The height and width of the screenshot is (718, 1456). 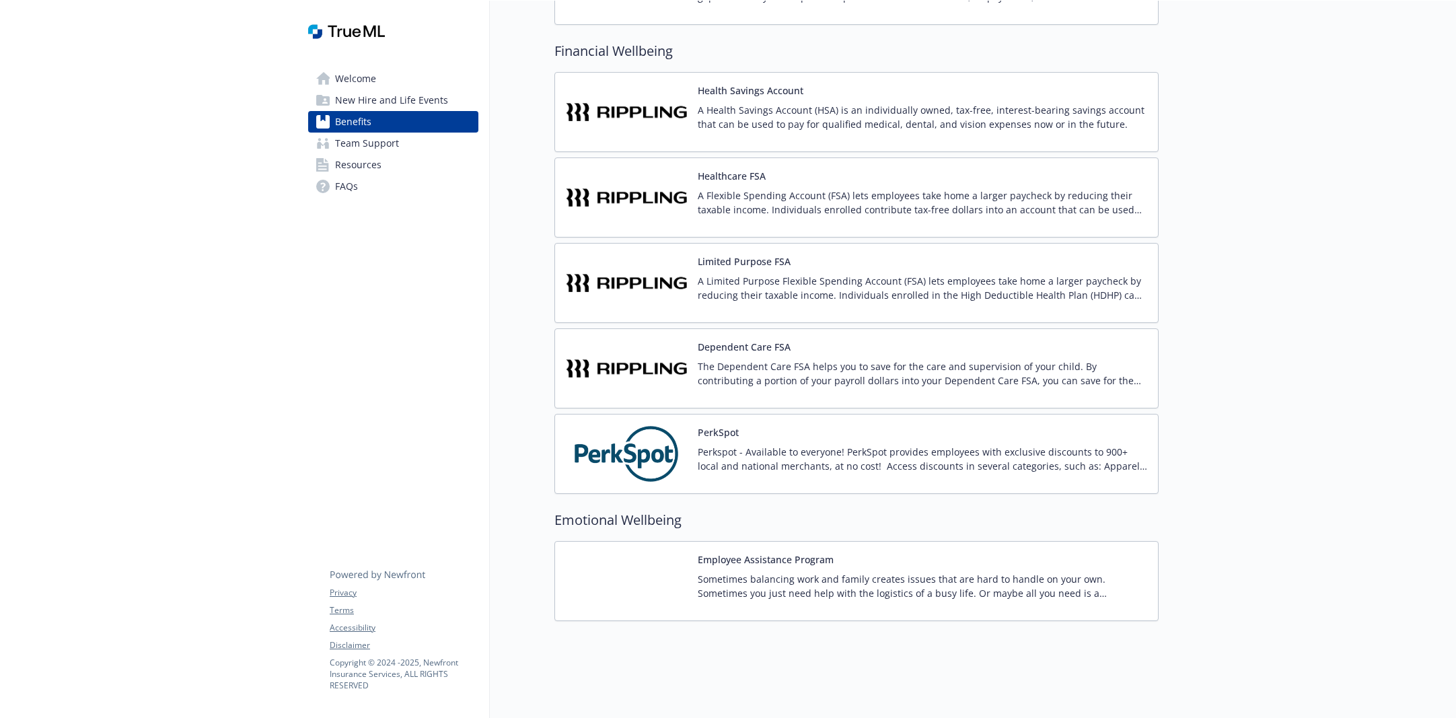 I want to click on a: Welcome, so click(x=393, y=79).